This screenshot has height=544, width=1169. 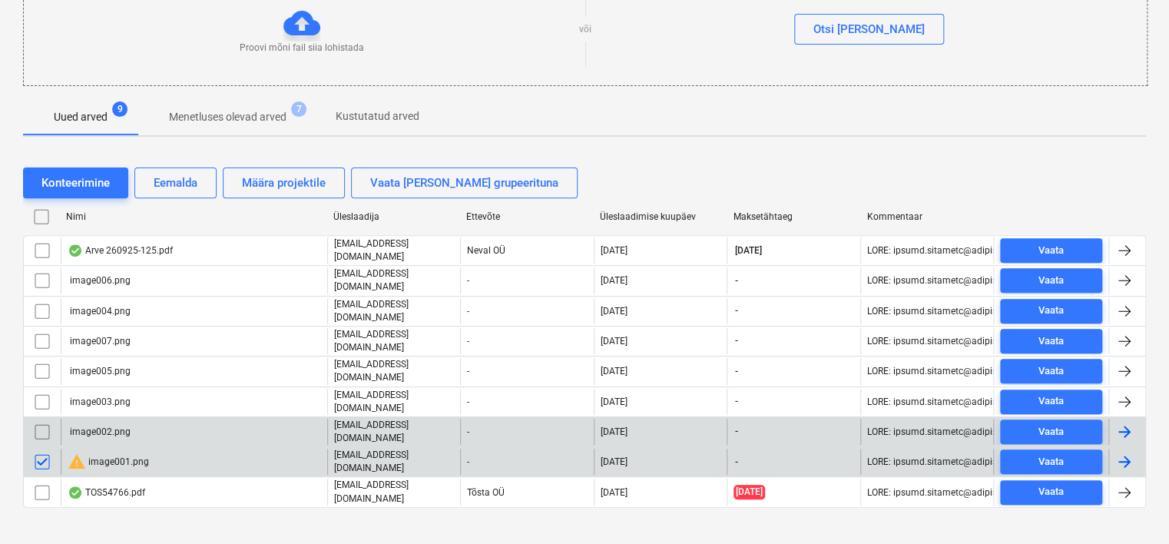 What do you see at coordinates (99, 341) in the screenshot?
I see `div: image007.png` at bounding box center [99, 341].